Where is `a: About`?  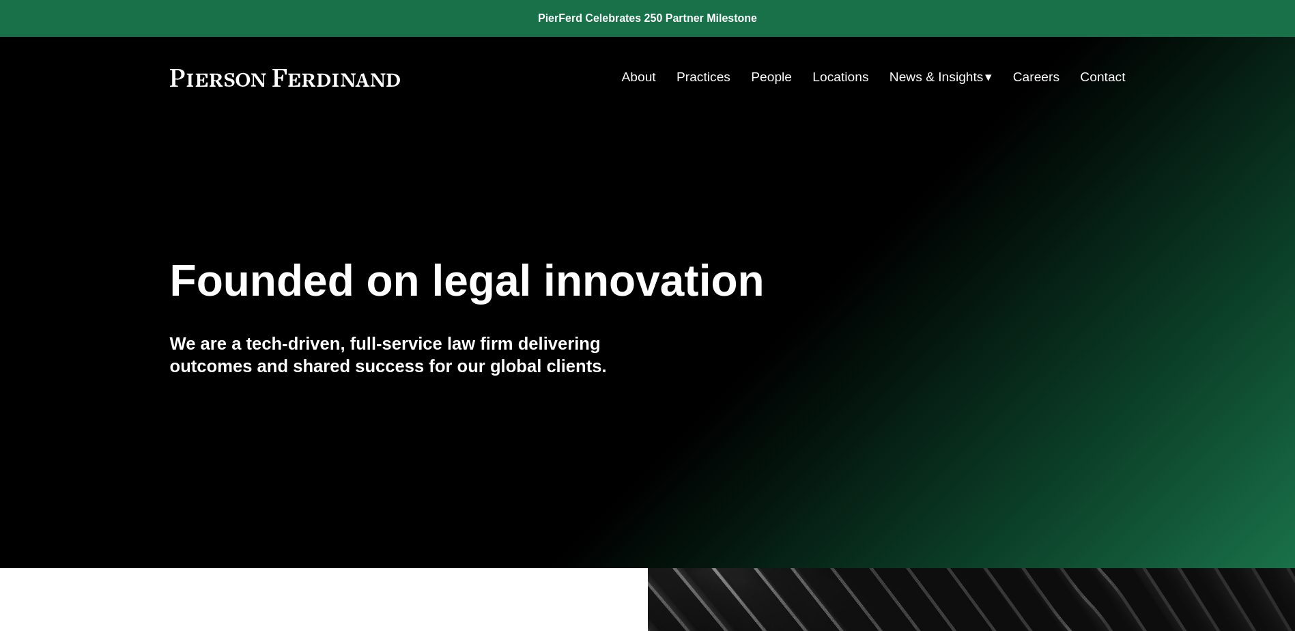
a: About is located at coordinates (639, 77).